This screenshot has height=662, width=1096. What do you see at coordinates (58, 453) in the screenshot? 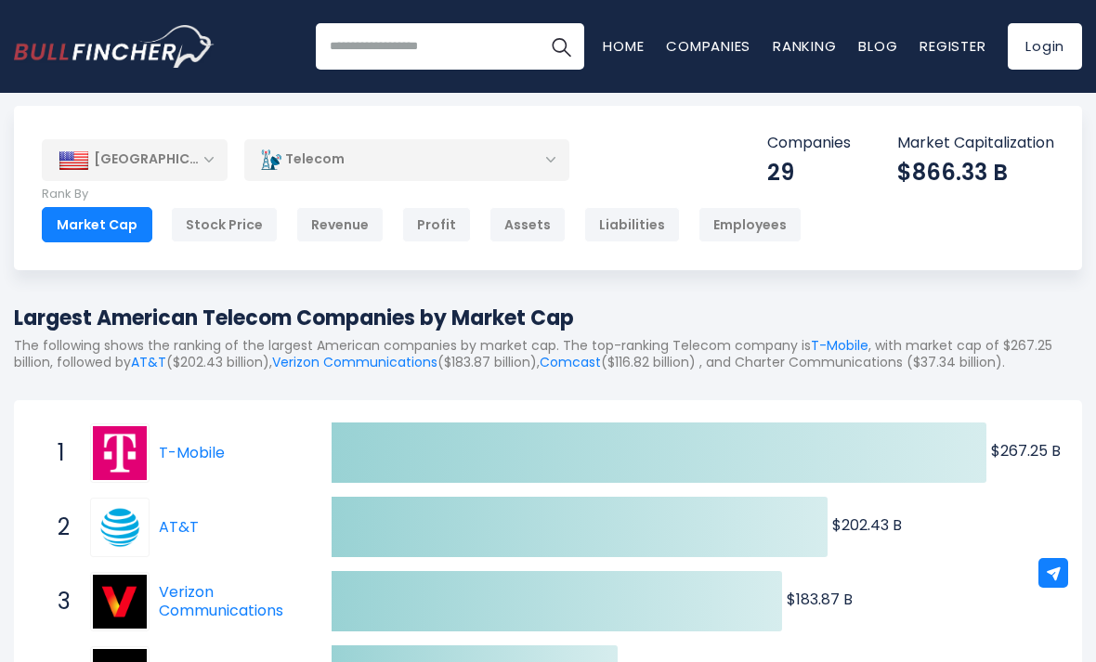
I see `span: 1` at bounding box center [58, 453].